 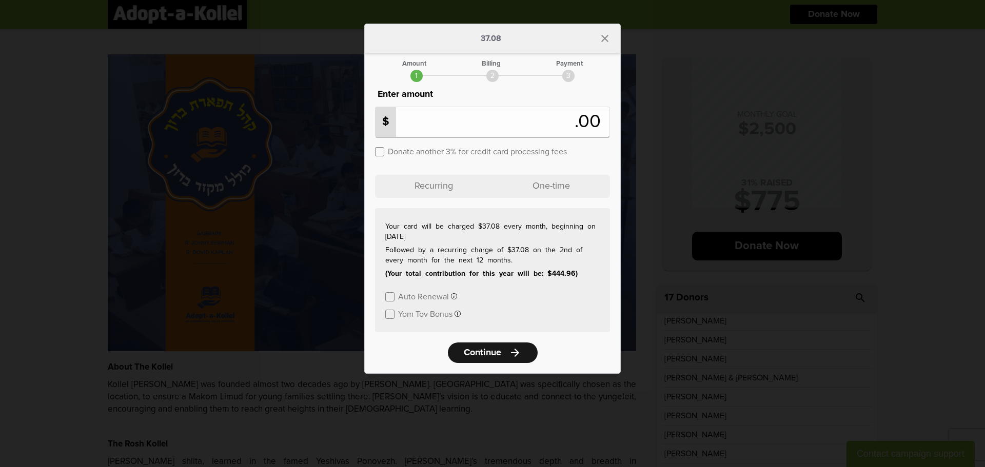 I want to click on div: Billing, so click(x=491, y=64).